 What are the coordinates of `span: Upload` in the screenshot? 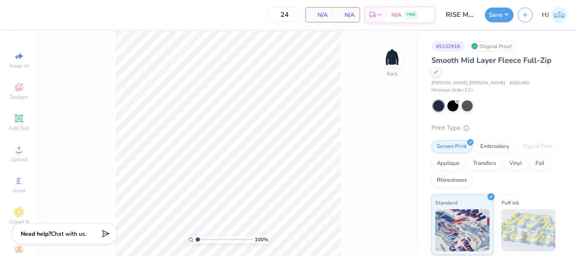 It's located at (19, 159).